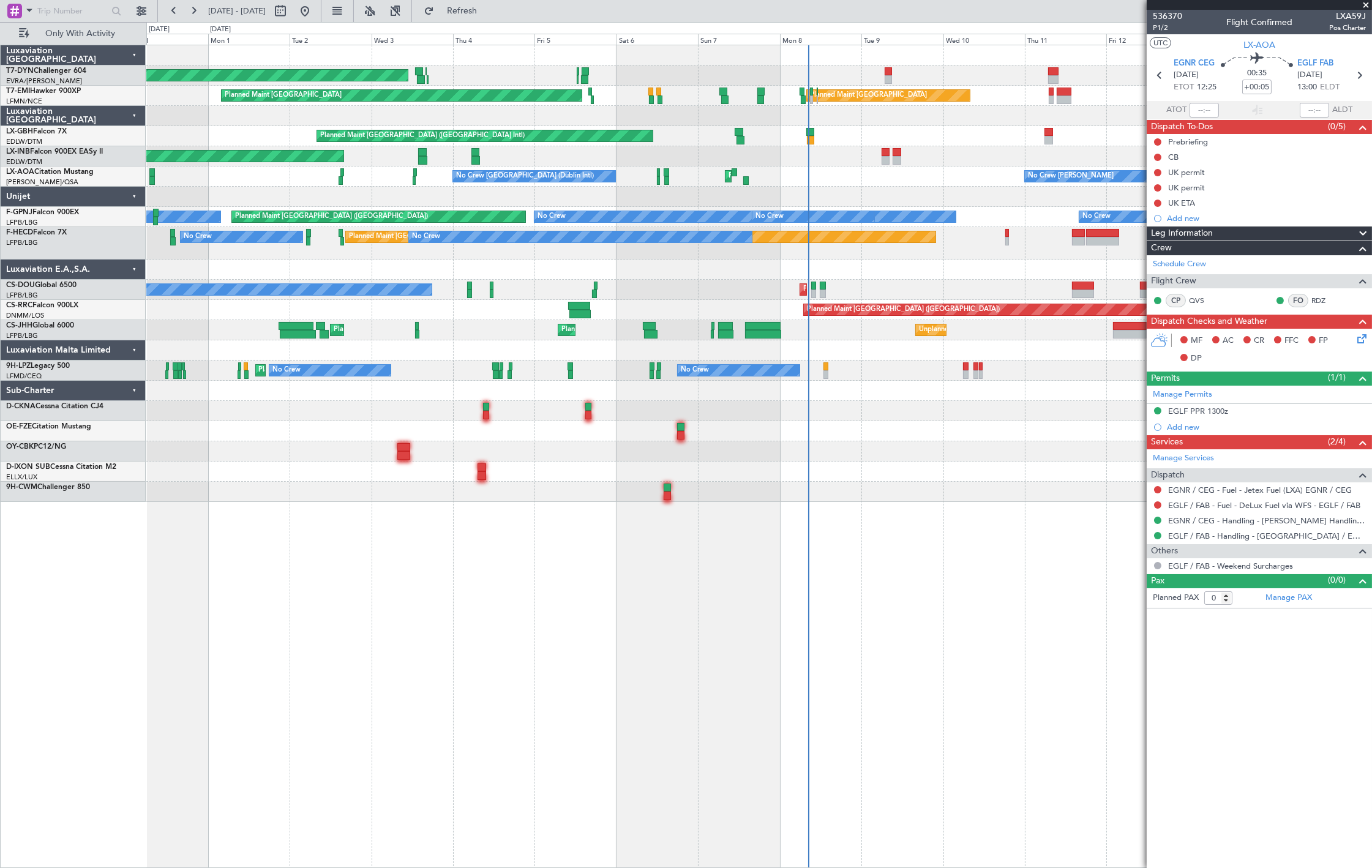  Describe the element at coordinates (657, 39) in the screenshot. I see `div: Sat 6` at that location.